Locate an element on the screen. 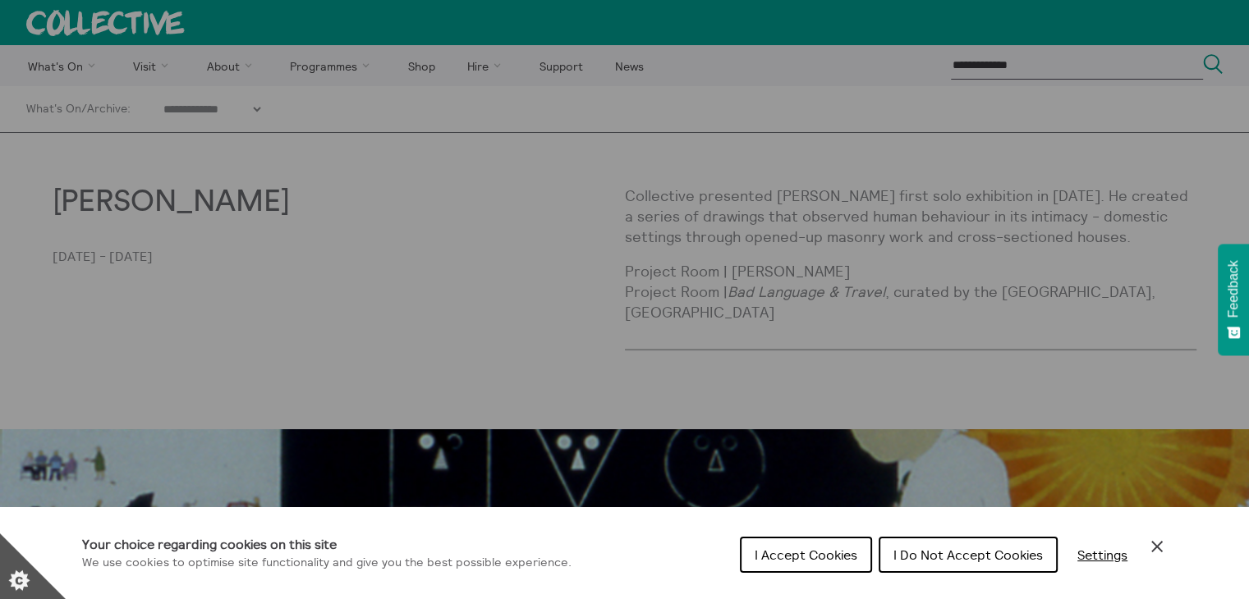 This screenshot has height=599, width=1249. span: I Do Not Accept Cookies is located at coordinates (968, 555).